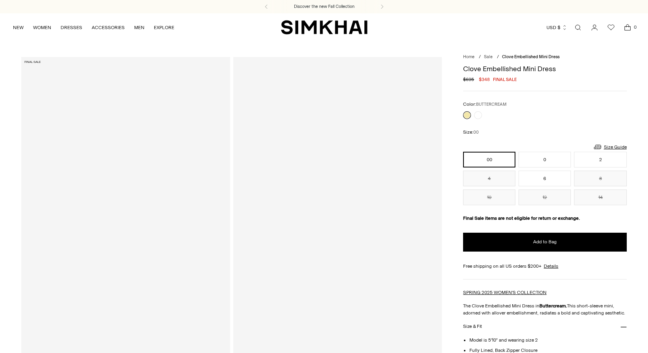 Image resolution: width=648 pixels, height=353 pixels. What do you see at coordinates (324, 27) in the screenshot?
I see `a: SIMKHAI` at bounding box center [324, 27].